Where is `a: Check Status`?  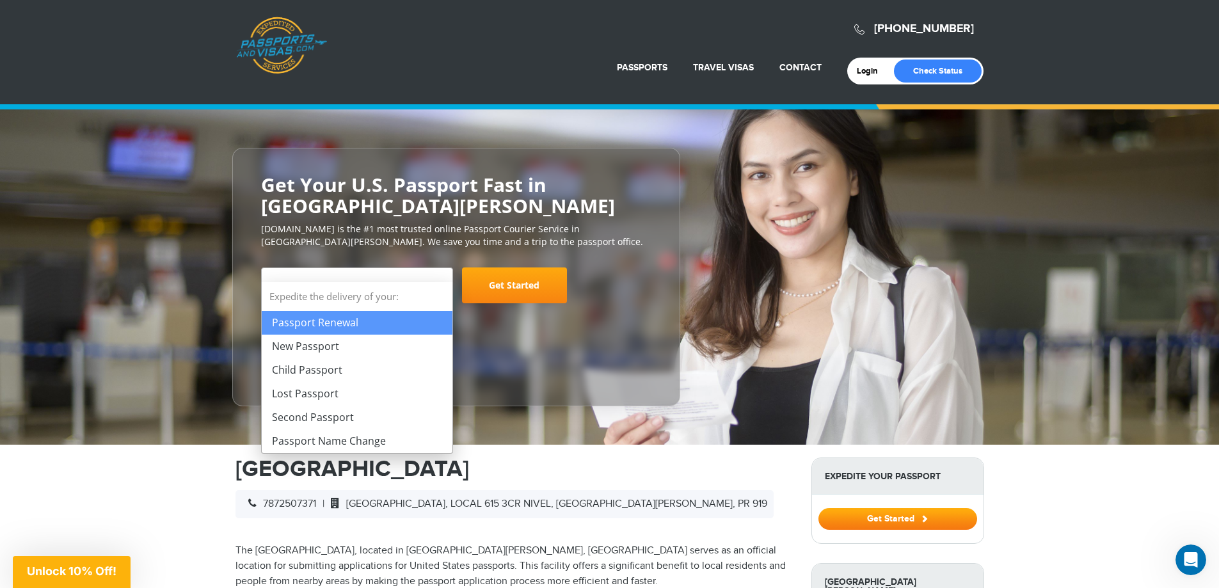 a: Check Status is located at coordinates (937, 71).